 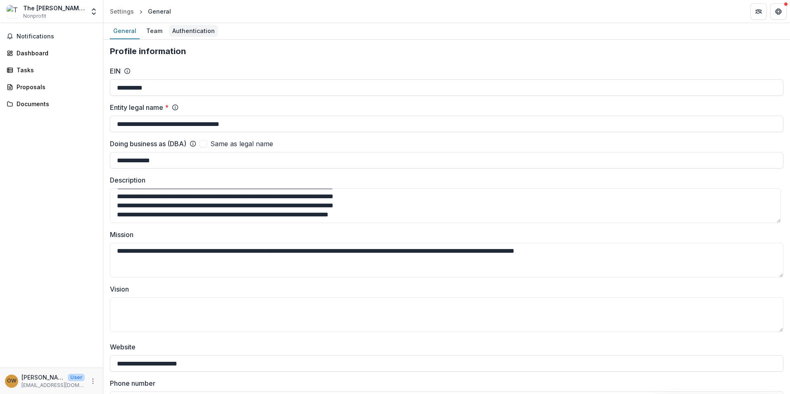 What do you see at coordinates (444, 383) in the screenshot?
I see `label: Phone number` at bounding box center [444, 383].